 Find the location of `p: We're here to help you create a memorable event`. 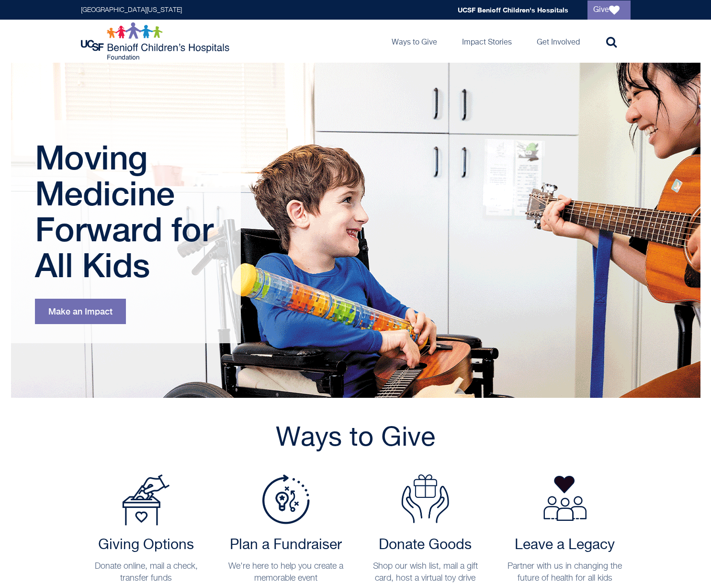

p: We're here to help you create a memorable event is located at coordinates (286, 573).